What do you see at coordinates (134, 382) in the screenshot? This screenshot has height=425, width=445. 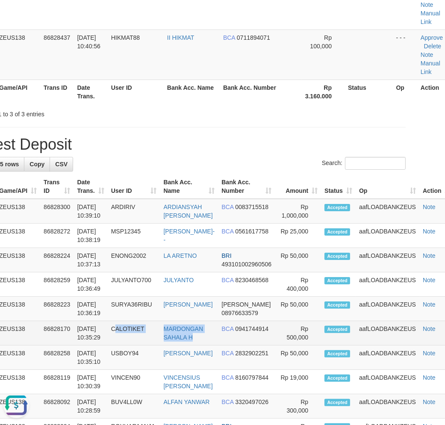 I see `td: VINCEN90` at bounding box center [134, 382].